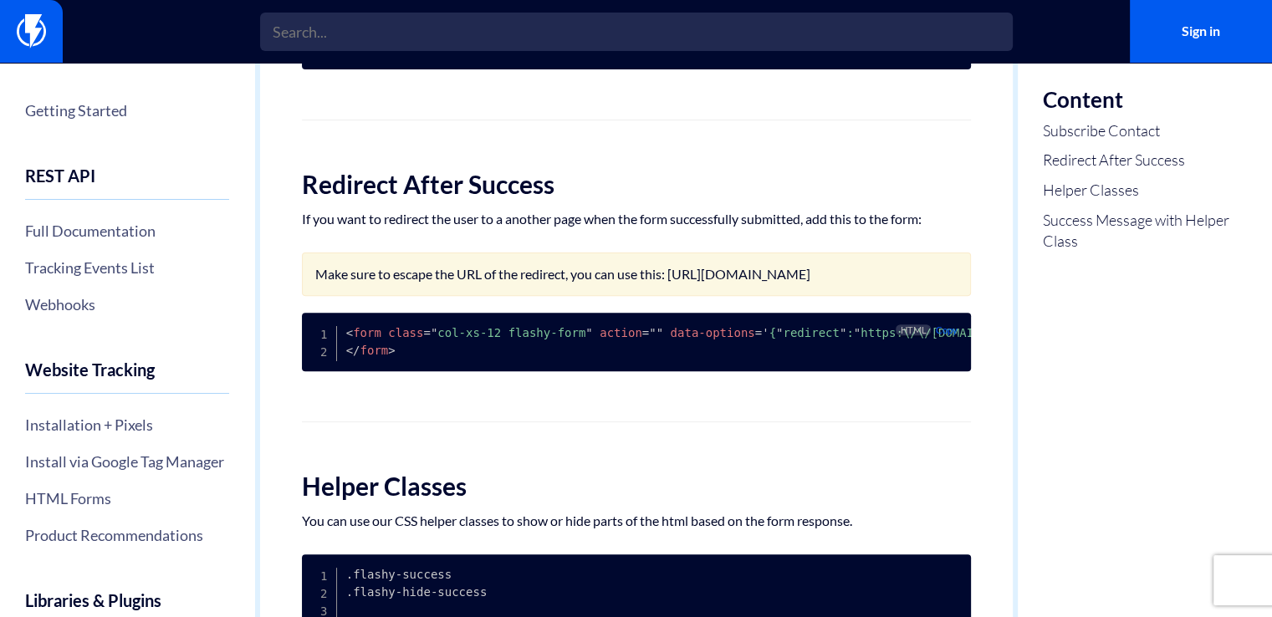 This screenshot has height=617, width=1272. What do you see at coordinates (914, 330) in the screenshot?
I see `span: HTML` at bounding box center [914, 330].